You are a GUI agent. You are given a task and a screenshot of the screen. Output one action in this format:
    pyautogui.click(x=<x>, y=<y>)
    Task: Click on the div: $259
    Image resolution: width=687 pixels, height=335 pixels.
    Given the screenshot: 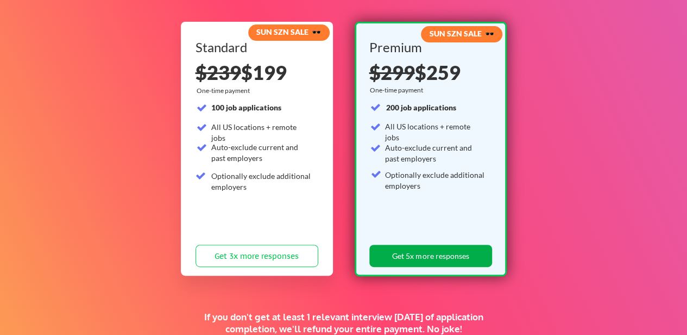 What is the action you would take?
    pyautogui.click(x=429, y=72)
    